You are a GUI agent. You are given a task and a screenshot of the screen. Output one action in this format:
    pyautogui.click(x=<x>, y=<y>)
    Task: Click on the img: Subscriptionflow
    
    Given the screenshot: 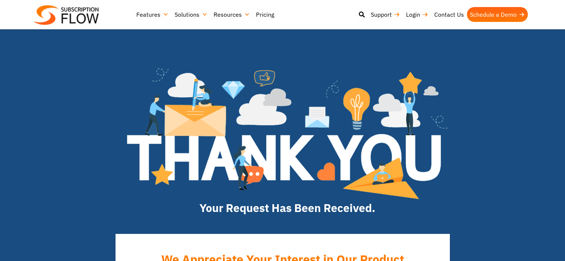 What is the action you would take?
    pyautogui.click(x=66, y=15)
    